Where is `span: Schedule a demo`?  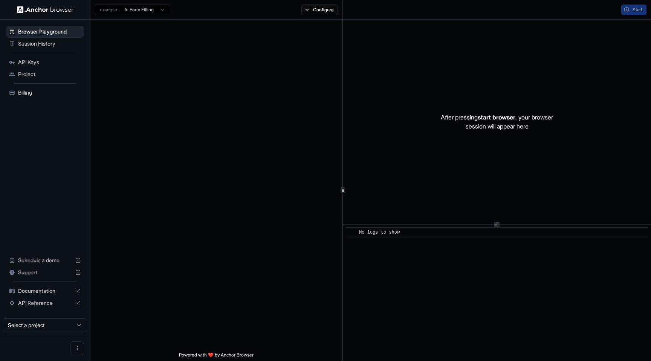 span: Schedule a demo is located at coordinates (45, 260).